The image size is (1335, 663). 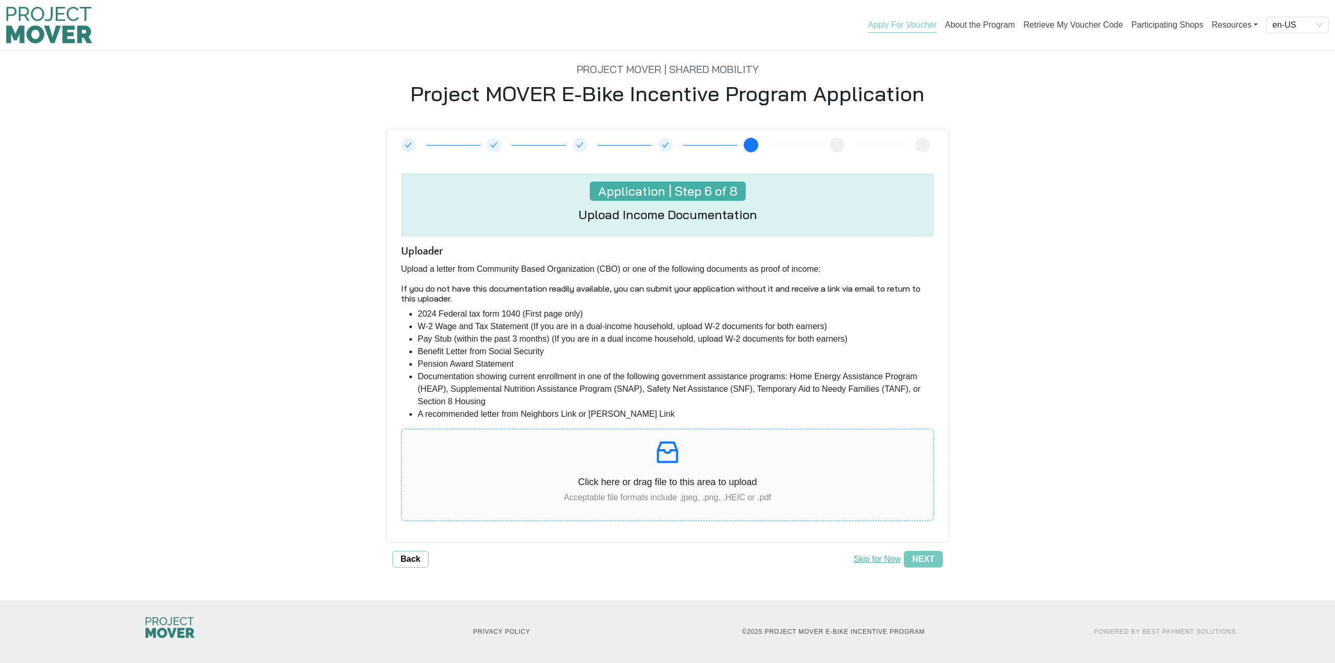 What do you see at coordinates (676, 339) in the screenshot?
I see `li: Pay Stub (within the past 3 months) (If you are in a dual income household, upload W-2 documents ...` at bounding box center [676, 339].